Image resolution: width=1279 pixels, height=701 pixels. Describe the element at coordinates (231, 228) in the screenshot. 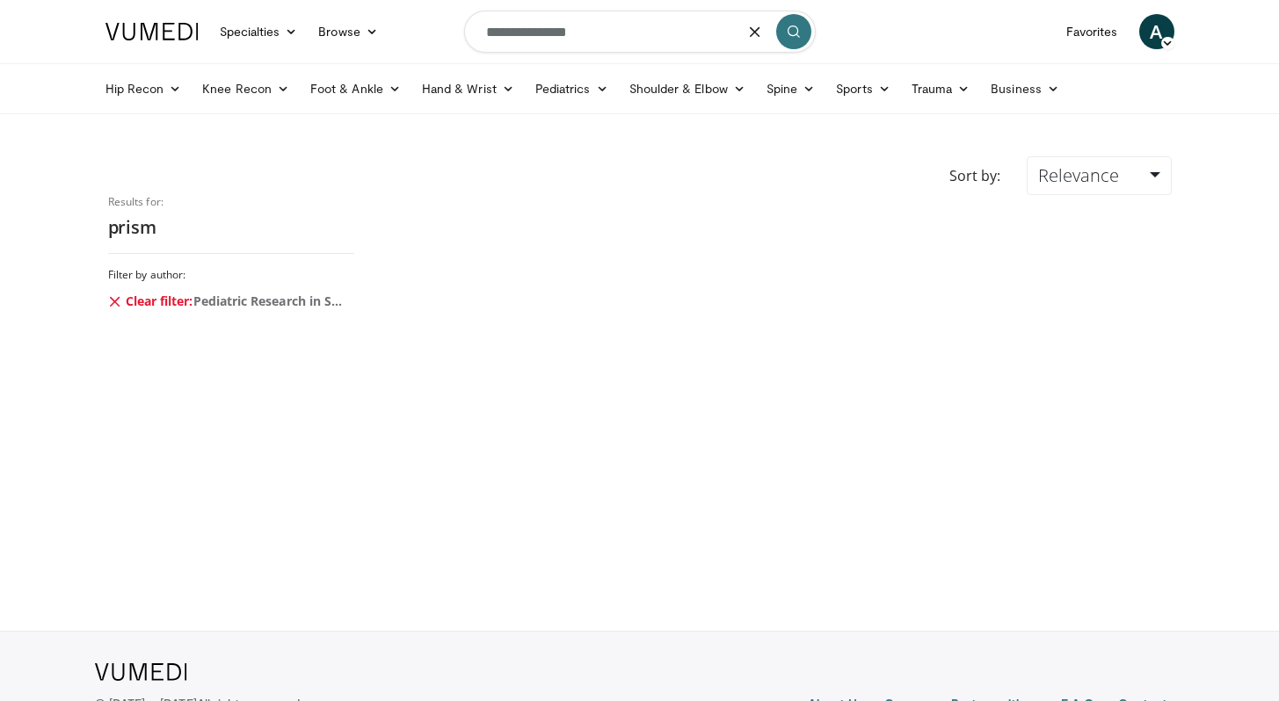

I see `h2: prism` at that location.